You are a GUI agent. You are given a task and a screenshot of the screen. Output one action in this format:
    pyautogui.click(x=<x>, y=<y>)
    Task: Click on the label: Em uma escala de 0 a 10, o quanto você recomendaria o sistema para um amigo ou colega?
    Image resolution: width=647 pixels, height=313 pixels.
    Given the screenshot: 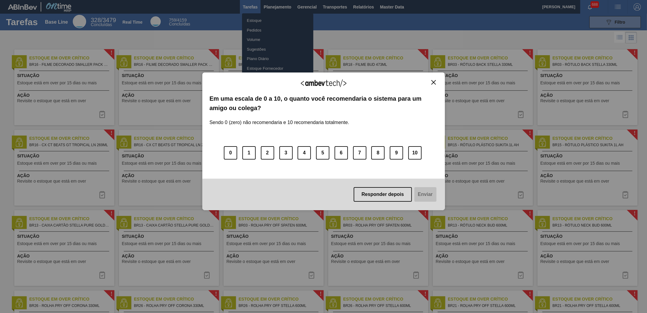 What is the action you would take?
    pyautogui.click(x=324, y=103)
    